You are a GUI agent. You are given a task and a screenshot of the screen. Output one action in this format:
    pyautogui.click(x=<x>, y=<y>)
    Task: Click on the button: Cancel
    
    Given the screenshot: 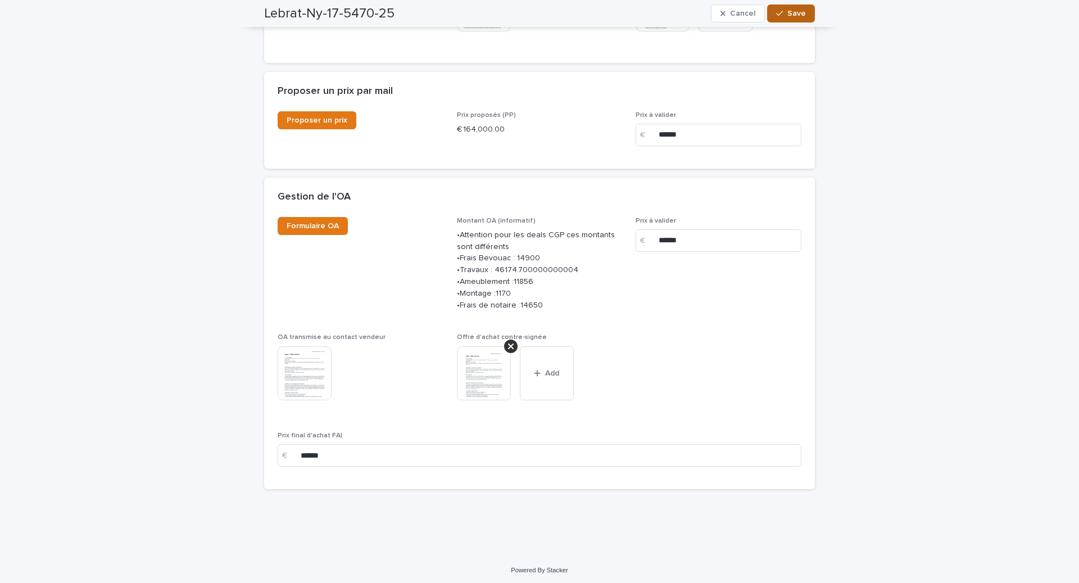 What is the action you would take?
    pyautogui.click(x=738, y=13)
    